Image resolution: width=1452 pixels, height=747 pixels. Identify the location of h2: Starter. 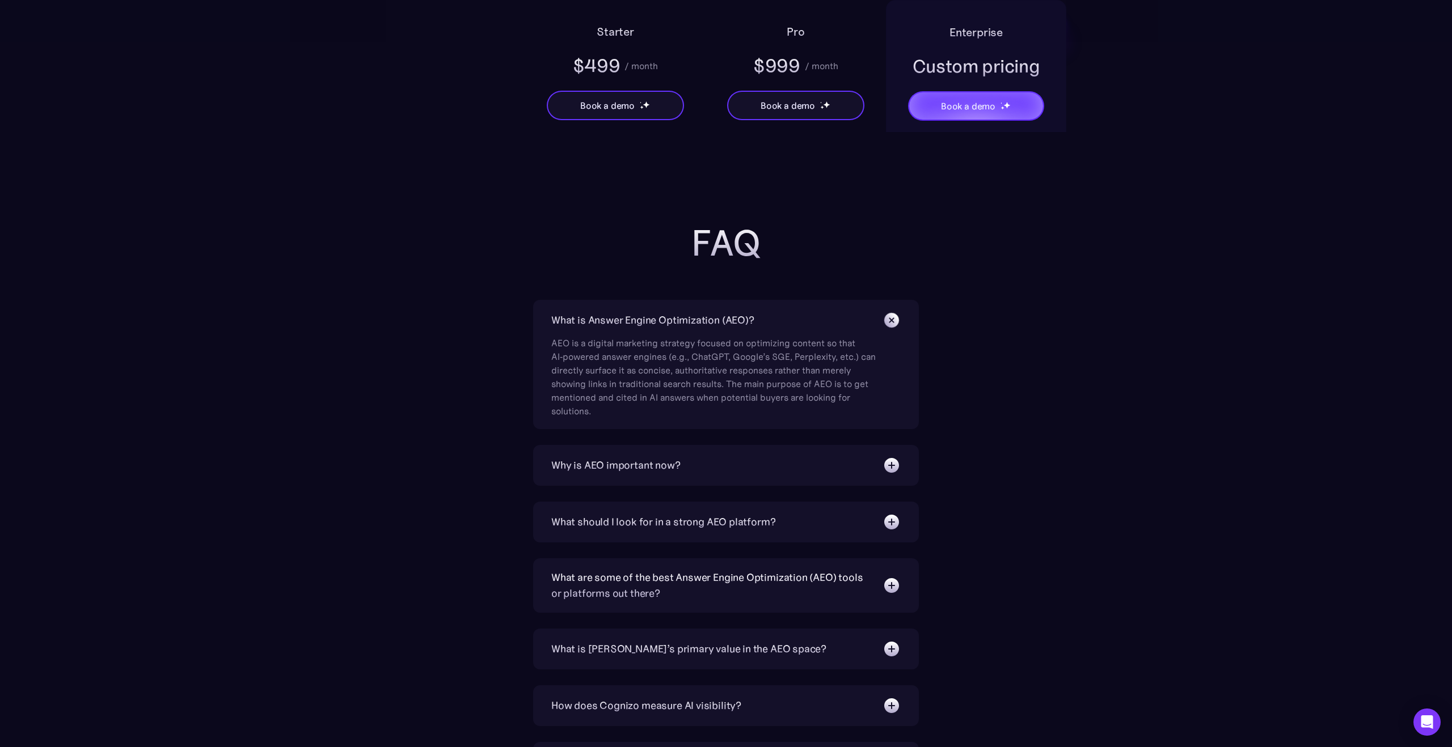
(615, 32).